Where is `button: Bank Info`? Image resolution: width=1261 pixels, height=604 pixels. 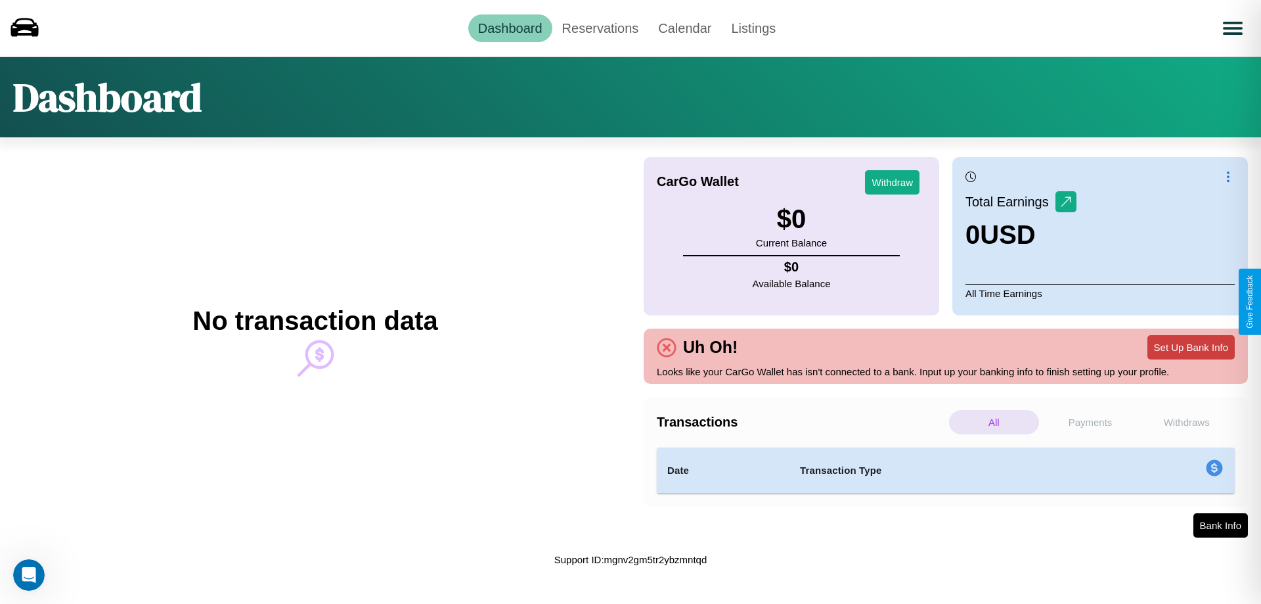
button: Bank Info is located at coordinates (1220, 525).